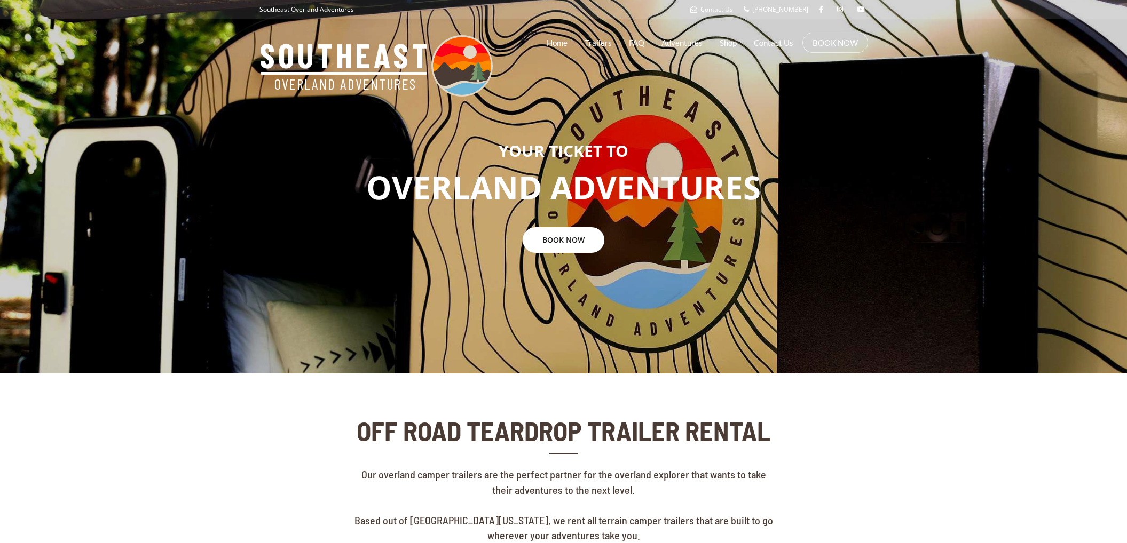 The height and width of the screenshot is (543, 1127). Describe the element at coordinates (598, 43) in the screenshot. I see `a: Trailers` at that location.